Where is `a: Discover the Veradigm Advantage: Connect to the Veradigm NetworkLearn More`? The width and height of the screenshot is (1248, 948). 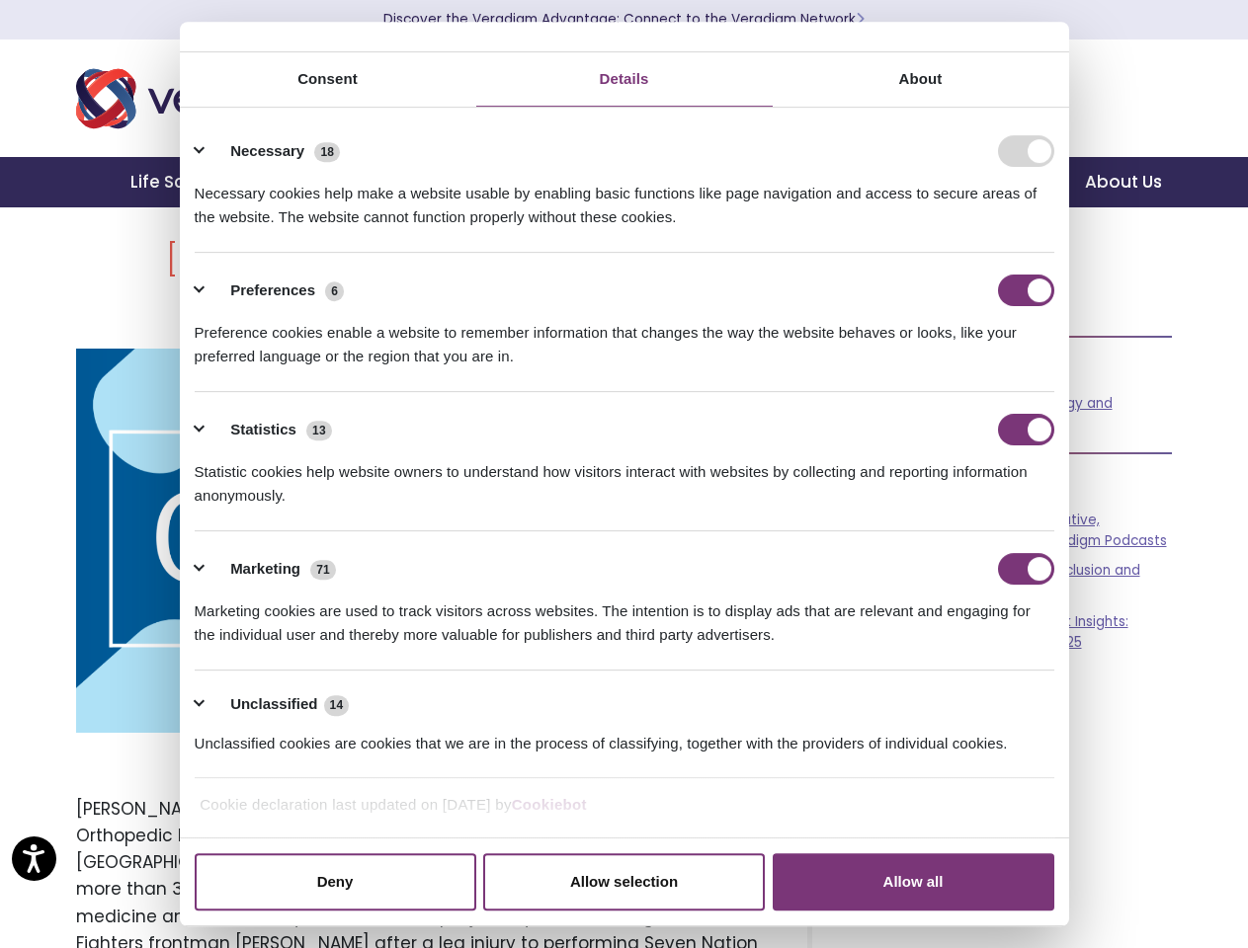
a: Discover the Veradigm Advantage: Connect to the Veradigm NetworkLearn More is located at coordinates (623, 19).